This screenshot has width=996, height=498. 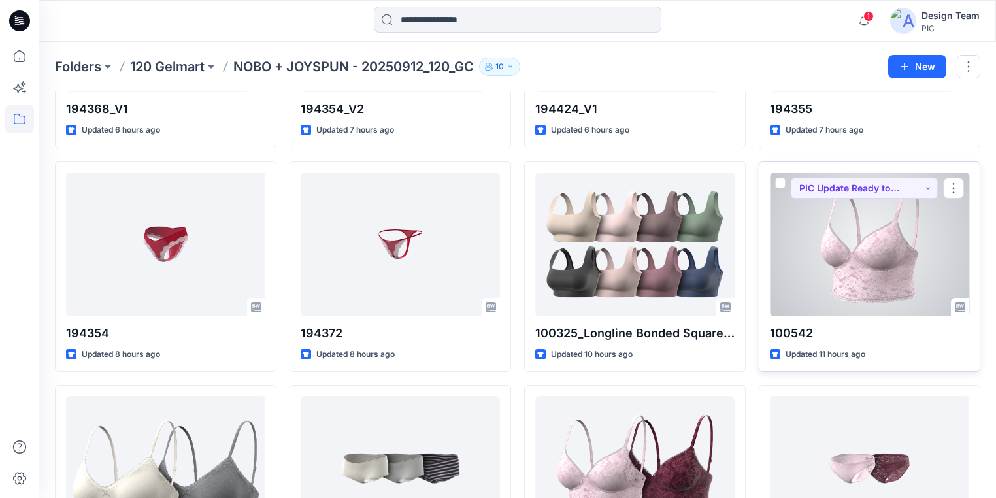 What do you see at coordinates (635, 109) in the screenshot?
I see `p: 194424_V1` at bounding box center [635, 109].